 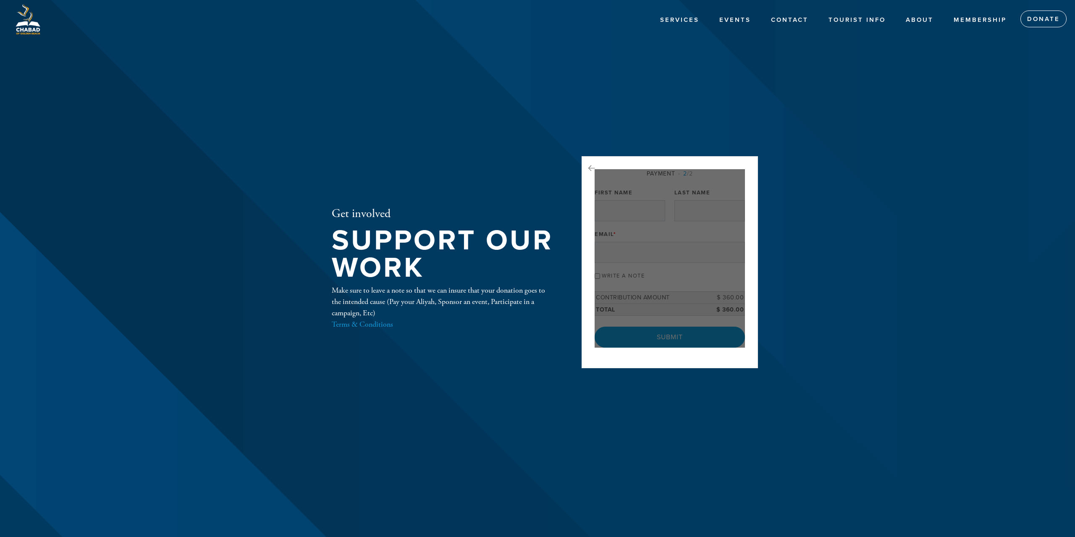 I want to click on h2: Get involved, so click(x=443, y=214).